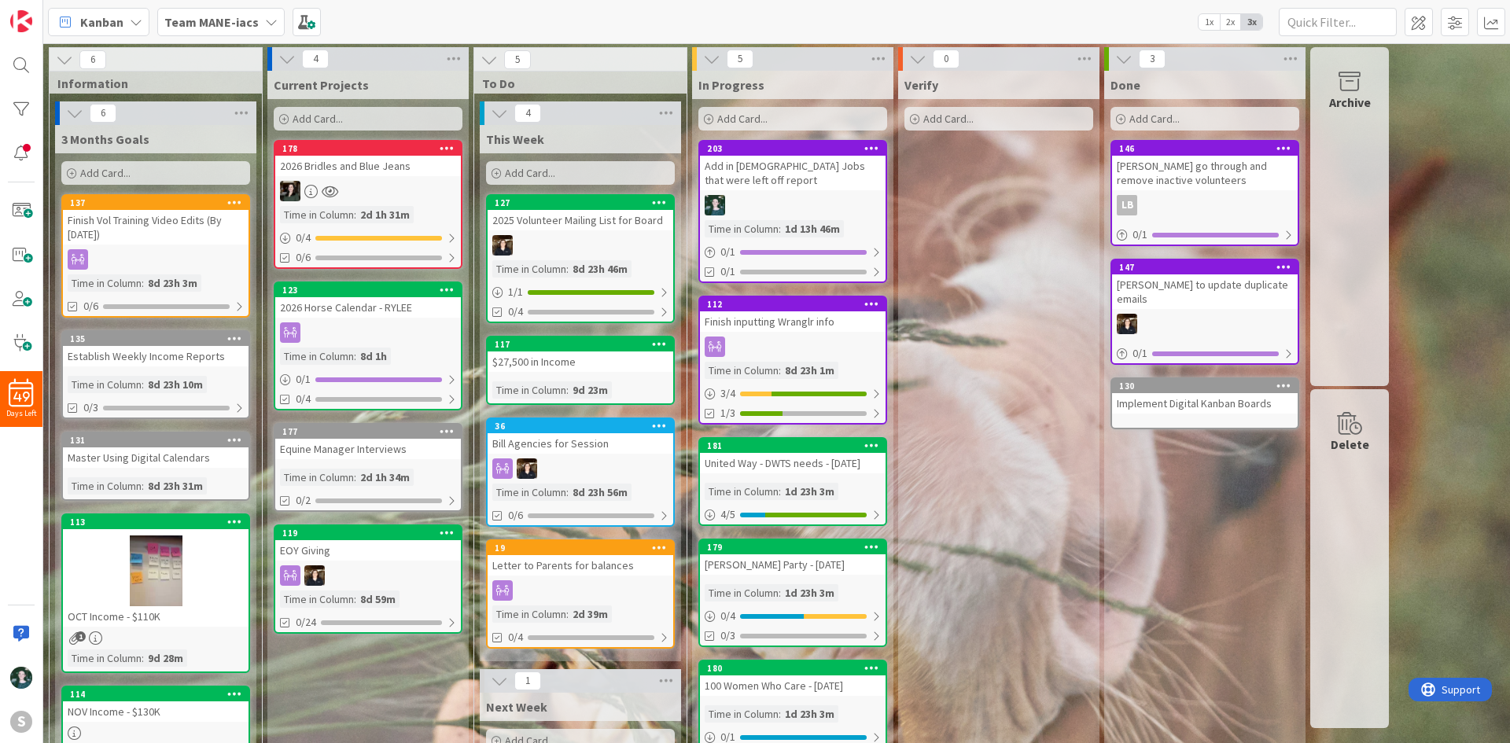 Image resolution: width=1510 pixels, height=743 pixels. What do you see at coordinates (728, 616) in the screenshot?
I see `span: 0 / 4` at bounding box center [728, 616].